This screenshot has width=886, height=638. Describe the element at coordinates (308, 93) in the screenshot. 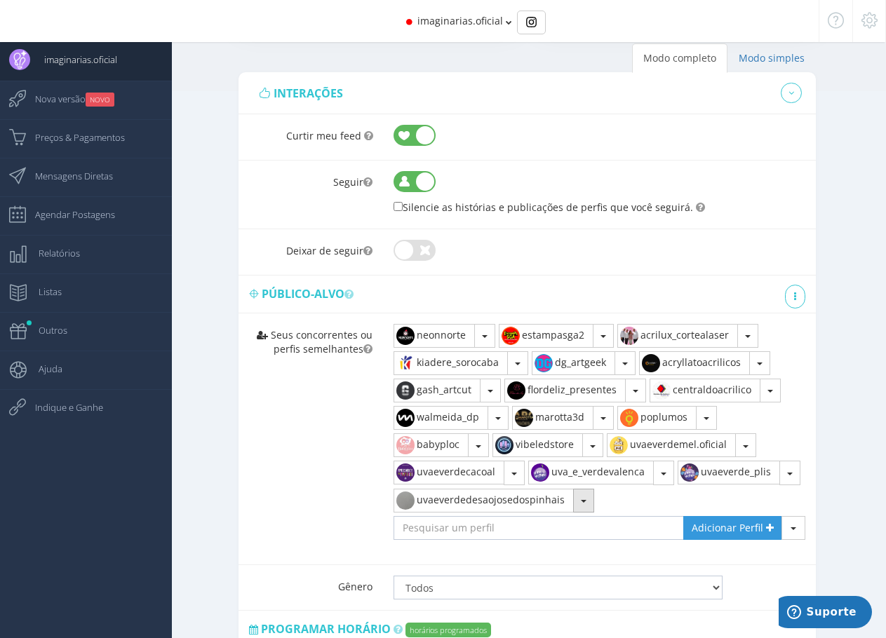

I see `span: interações` at that location.